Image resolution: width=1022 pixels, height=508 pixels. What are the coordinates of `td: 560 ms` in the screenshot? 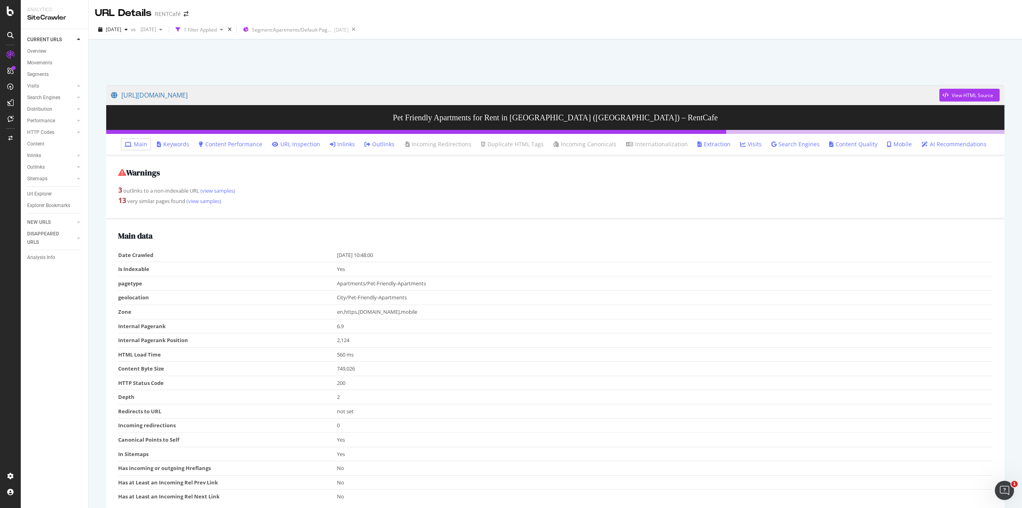 It's located at (665, 354).